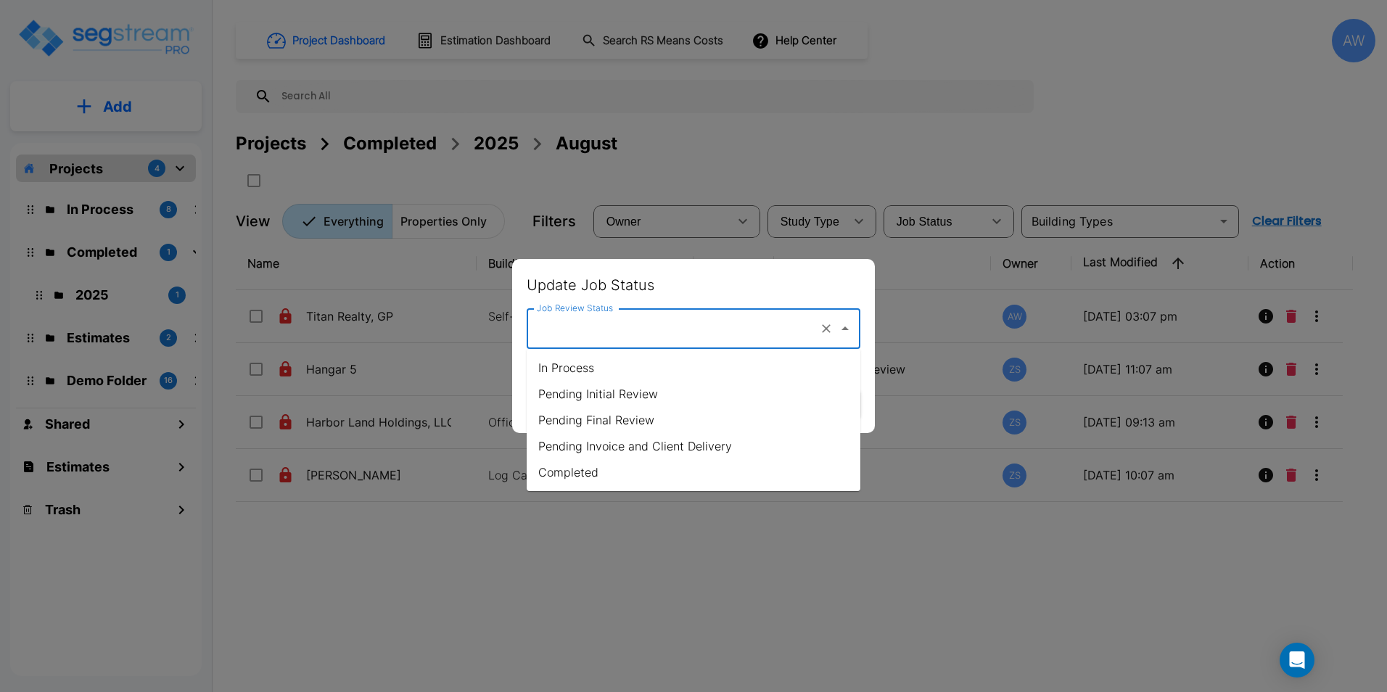 This screenshot has width=1387, height=692. I want to click on label: Job Review Status, so click(575, 308).